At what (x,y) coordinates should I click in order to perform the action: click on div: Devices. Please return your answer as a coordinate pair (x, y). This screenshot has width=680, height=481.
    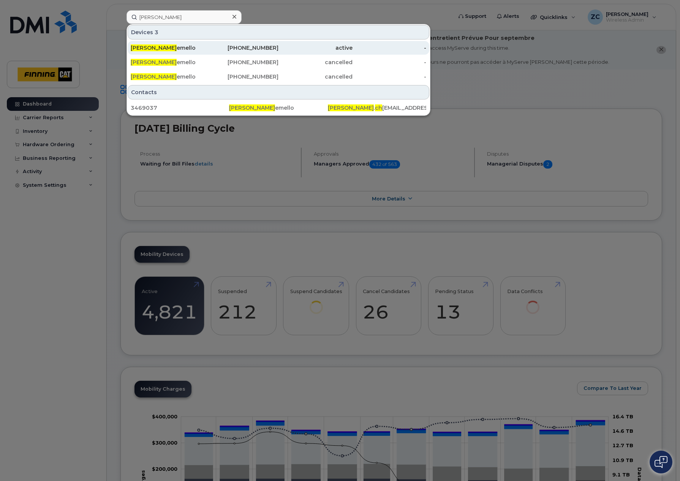
    Looking at the image, I should click on (278, 32).